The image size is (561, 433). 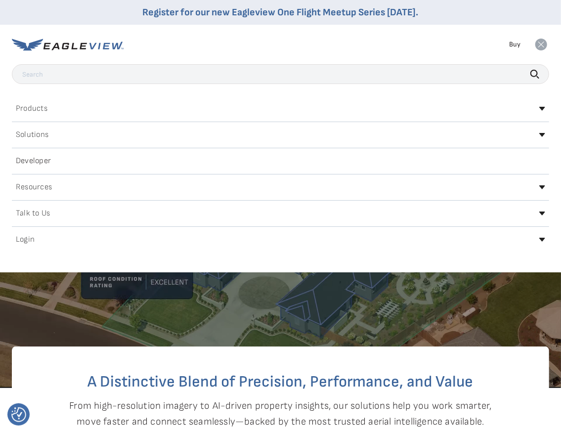 I want to click on h2: Login, so click(x=25, y=240).